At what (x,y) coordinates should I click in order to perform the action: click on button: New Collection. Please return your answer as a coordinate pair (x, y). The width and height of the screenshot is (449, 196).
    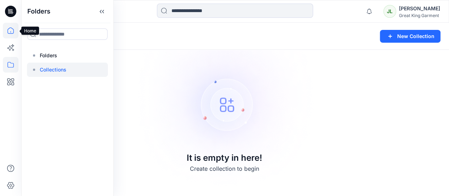
    Looking at the image, I should click on (410, 36).